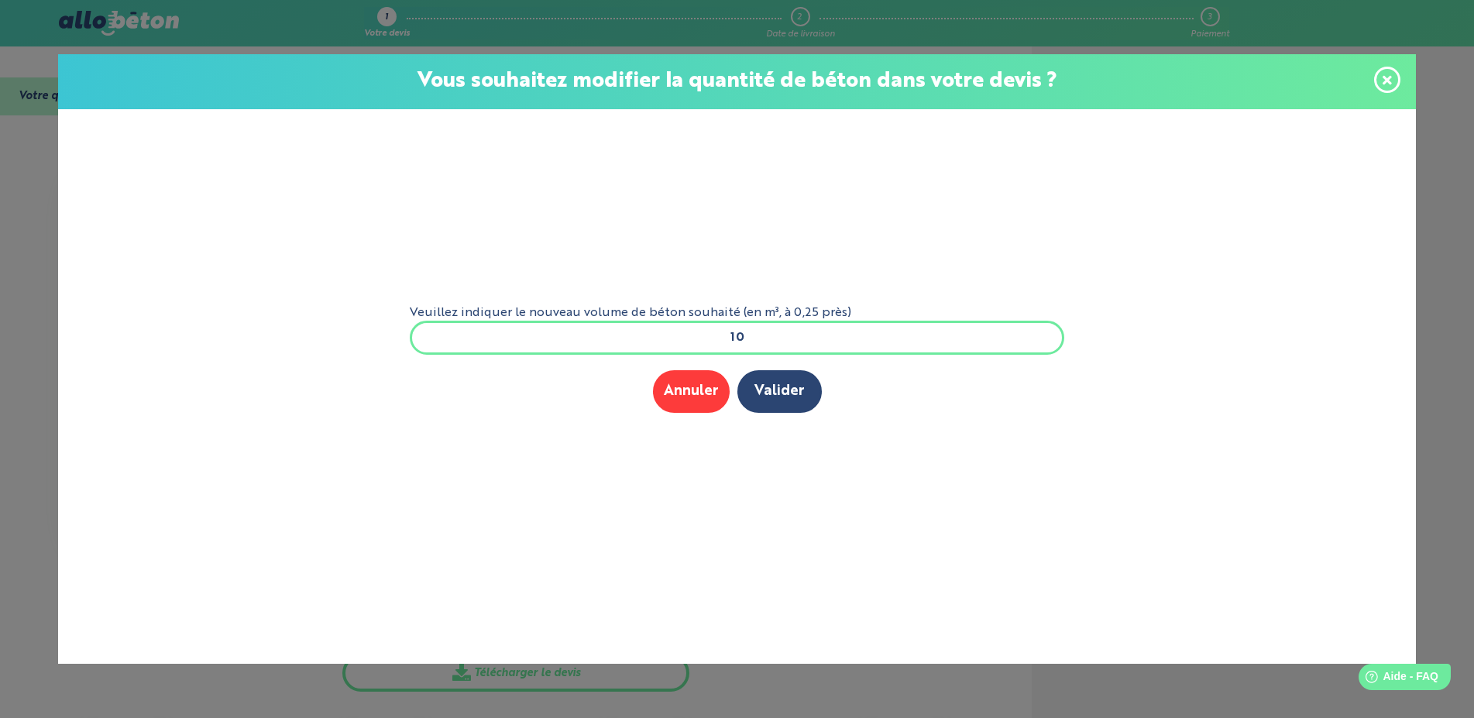  What do you see at coordinates (779, 391) in the screenshot?
I see `button: Valider` at bounding box center [779, 391].